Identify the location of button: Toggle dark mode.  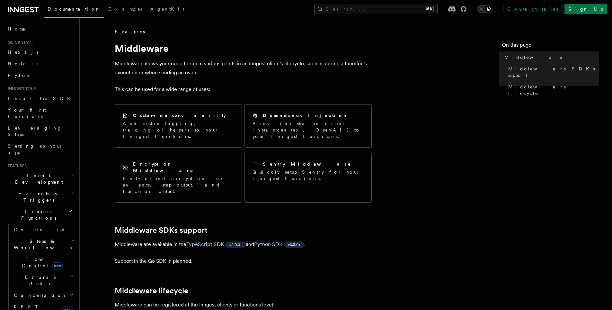
(485, 9).